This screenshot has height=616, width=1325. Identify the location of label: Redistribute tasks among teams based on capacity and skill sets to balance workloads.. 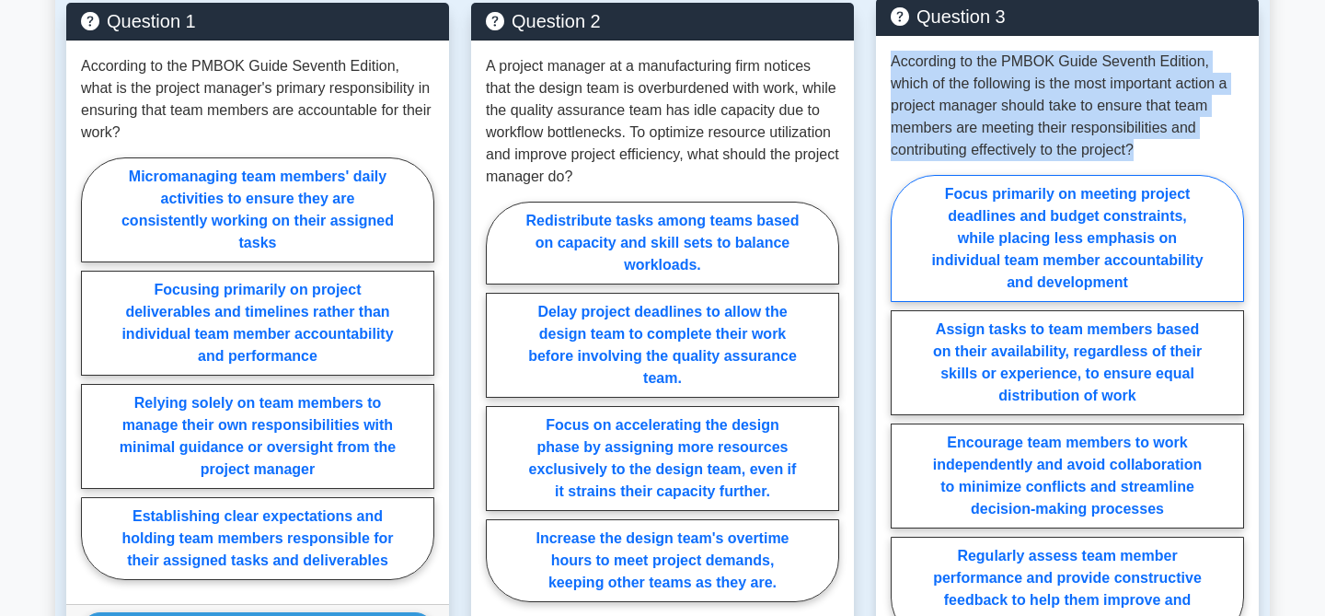
(663, 243).